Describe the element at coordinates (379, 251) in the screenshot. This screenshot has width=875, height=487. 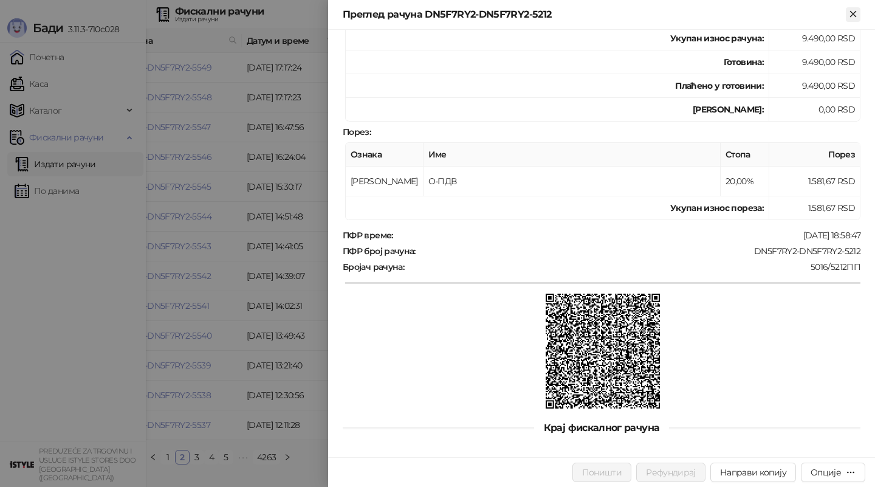
I see `strong: ПФР број рачуна :` at that location.